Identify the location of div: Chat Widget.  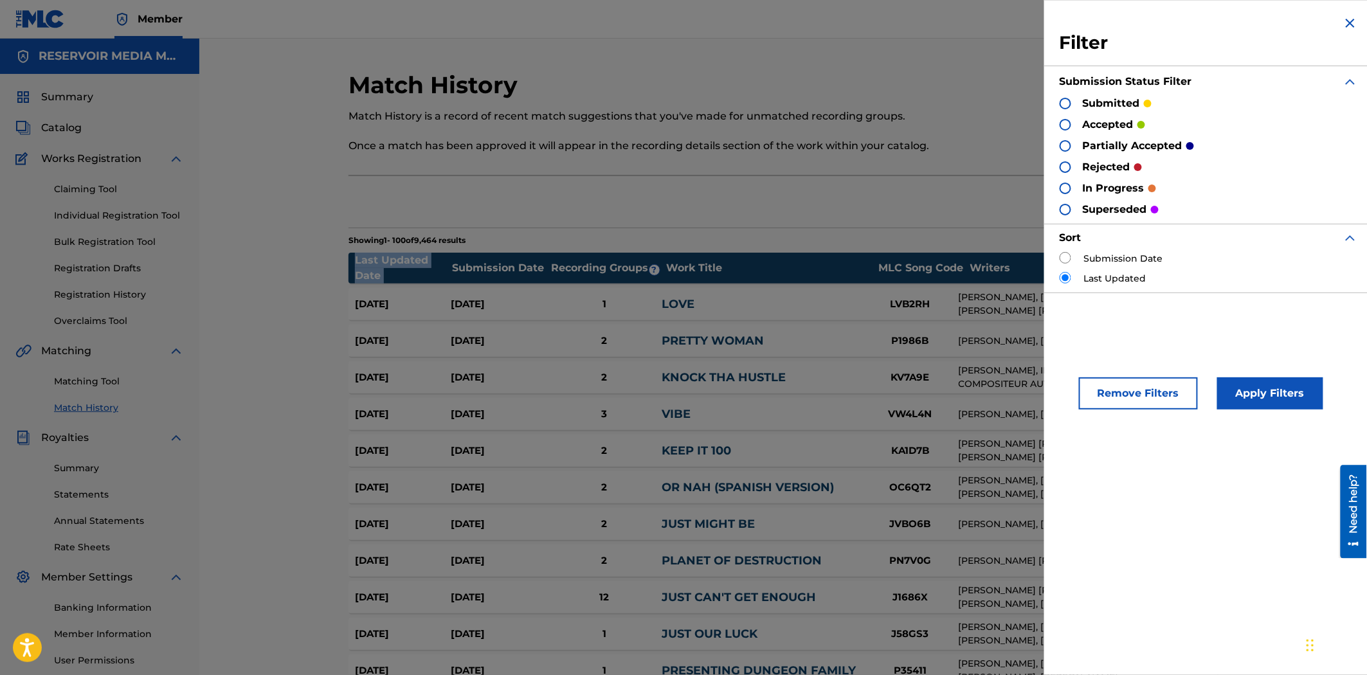
(1335, 644).